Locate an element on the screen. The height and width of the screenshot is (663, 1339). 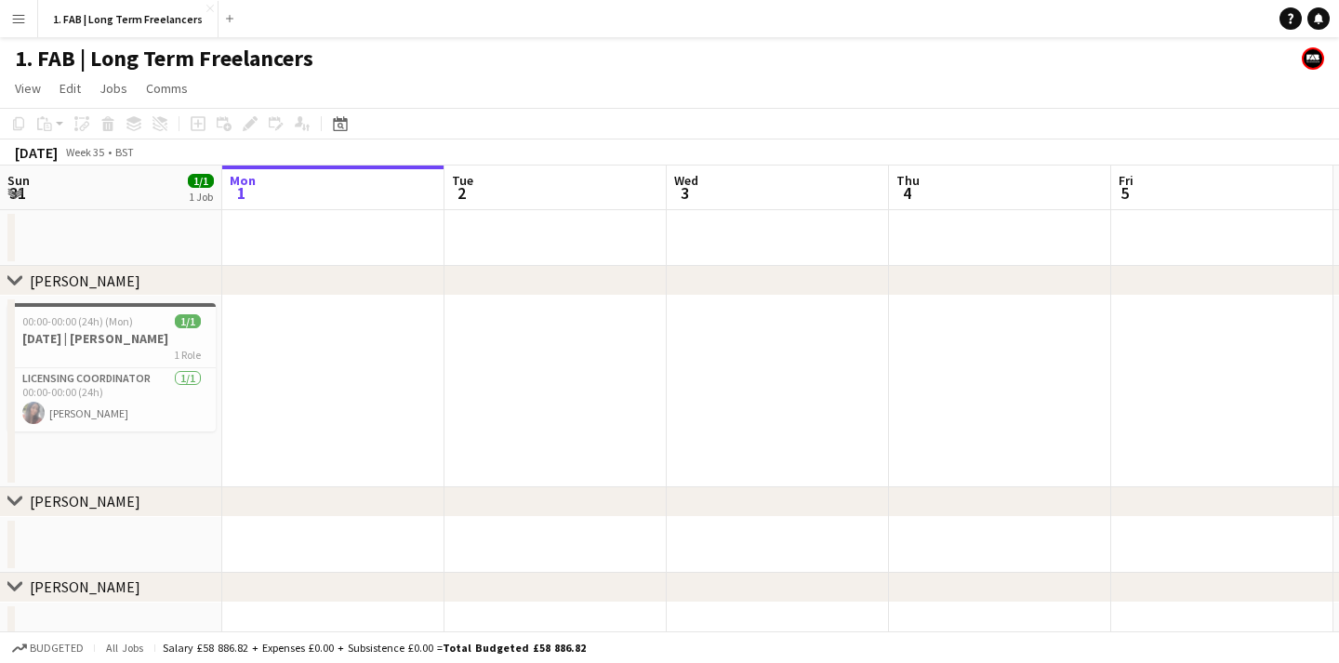
span: All jobs is located at coordinates (125, 647).